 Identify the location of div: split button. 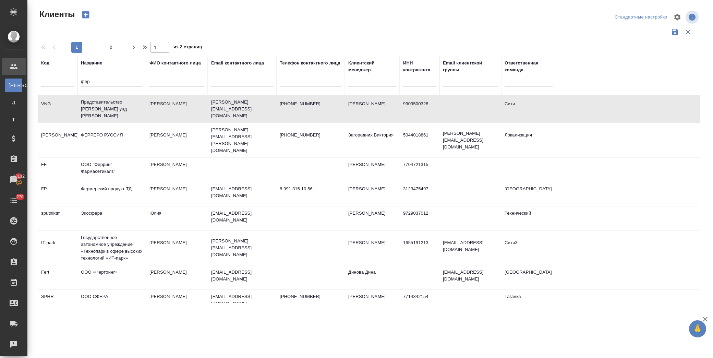
(641, 17).